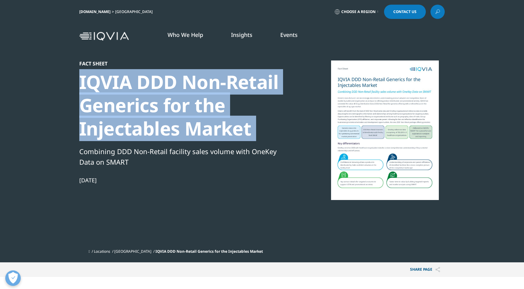 The width and height of the screenshot is (524, 289). I want to click on img: IQVIA Healthcare Information Technology and Pharma Clinical Research Company, so click(104, 36).